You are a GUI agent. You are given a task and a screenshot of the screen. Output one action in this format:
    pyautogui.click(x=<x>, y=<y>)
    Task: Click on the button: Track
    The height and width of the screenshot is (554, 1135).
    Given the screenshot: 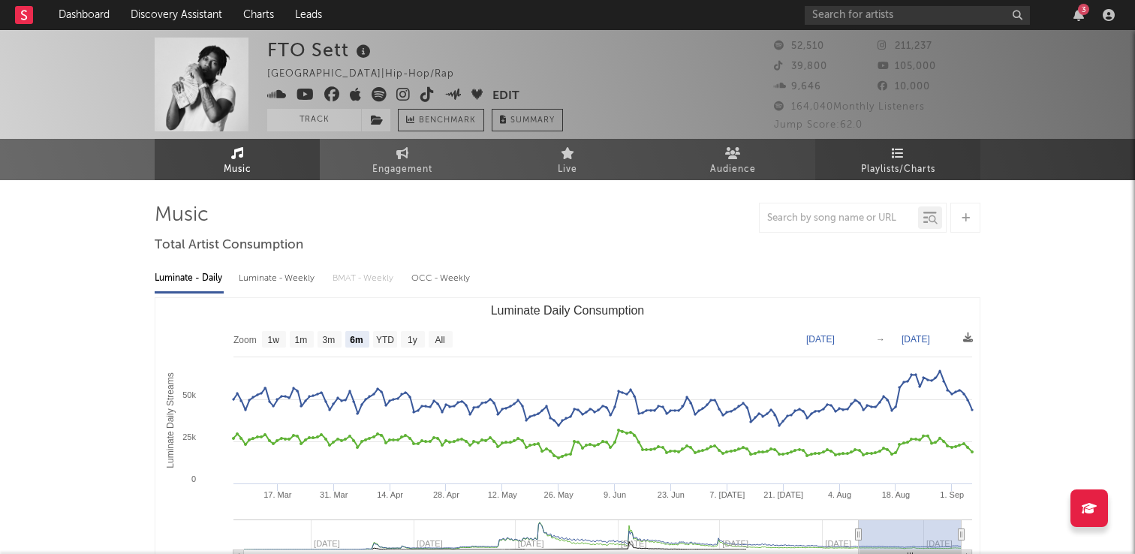 What is the action you would take?
    pyautogui.click(x=314, y=120)
    